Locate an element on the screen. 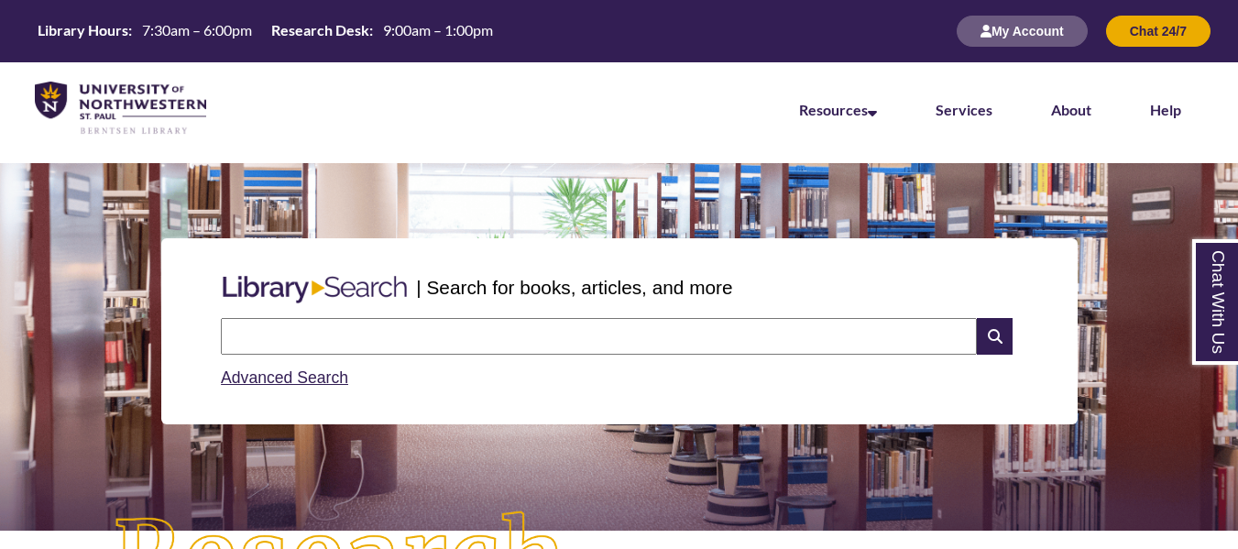  img: Libary Search is located at coordinates (314, 290).